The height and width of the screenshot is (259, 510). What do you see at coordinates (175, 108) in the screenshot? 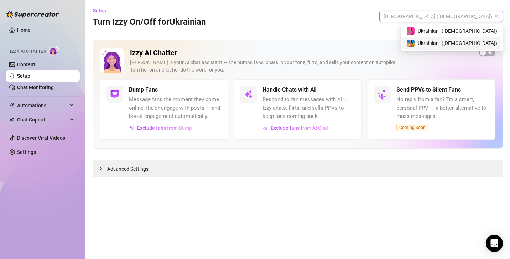
I see `span: Message fans the moment they come online, tip, or engage with posts — and boost engagement automa...` at bounding box center [175, 108].